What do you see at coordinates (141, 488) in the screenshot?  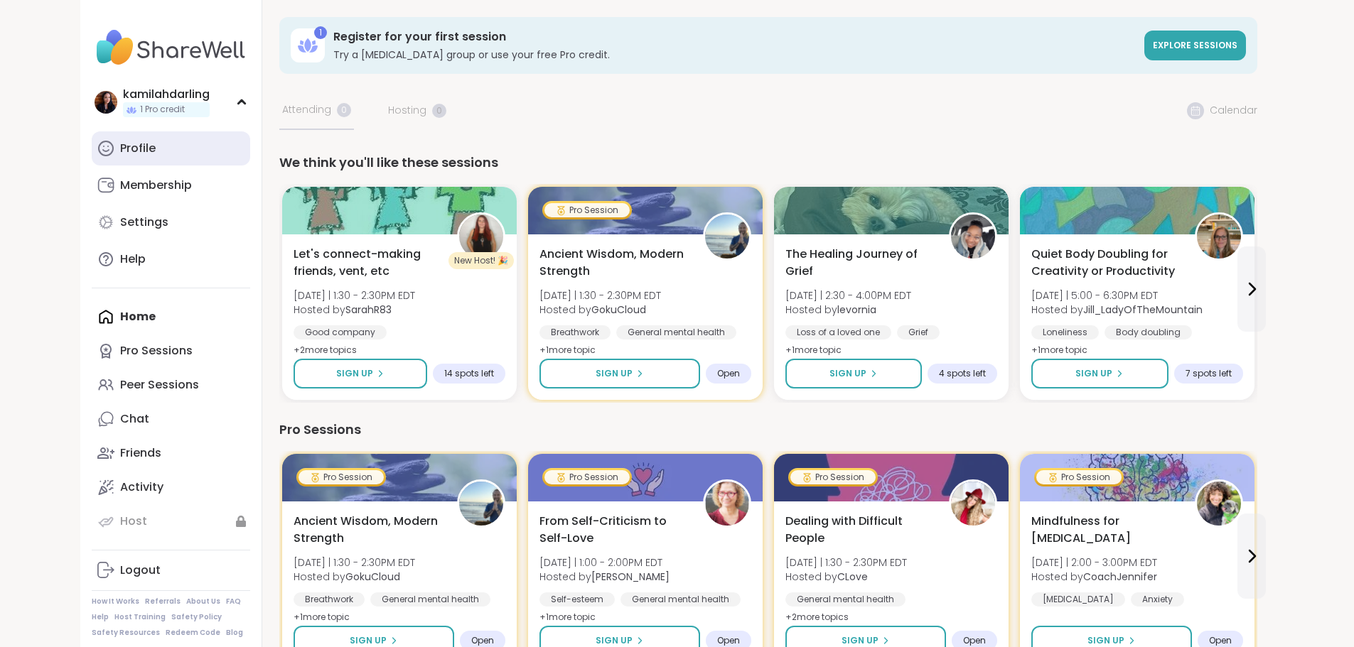 I see `div: Activity` at bounding box center [141, 488].